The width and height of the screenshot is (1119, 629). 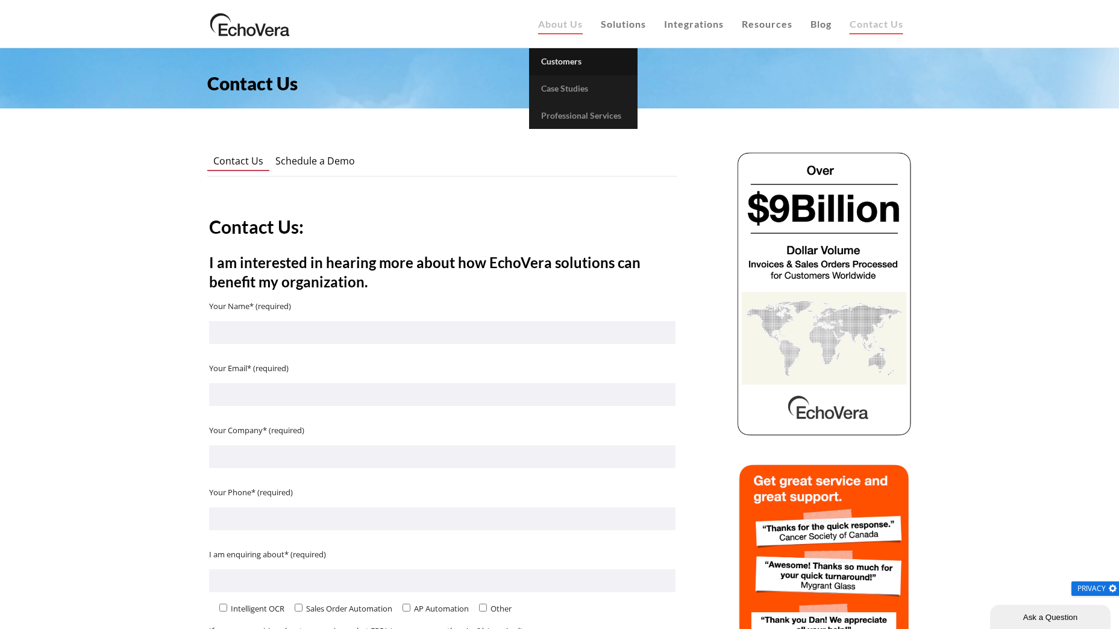 I want to click on span: Integrations, so click(x=693, y=23).